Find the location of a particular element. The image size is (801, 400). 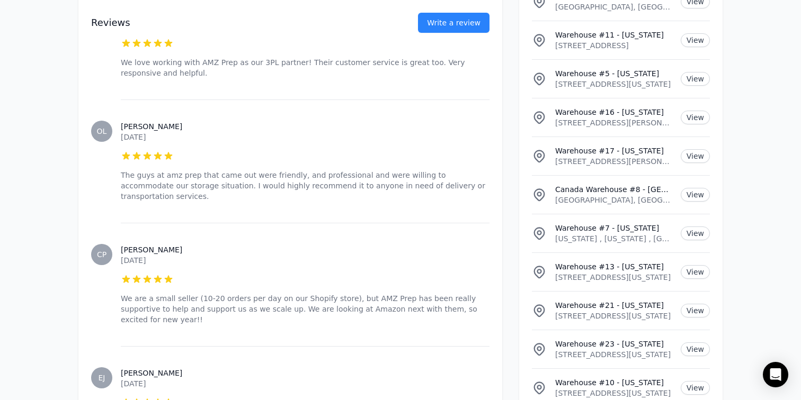

span: EJ is located at coordinates (102, 378).